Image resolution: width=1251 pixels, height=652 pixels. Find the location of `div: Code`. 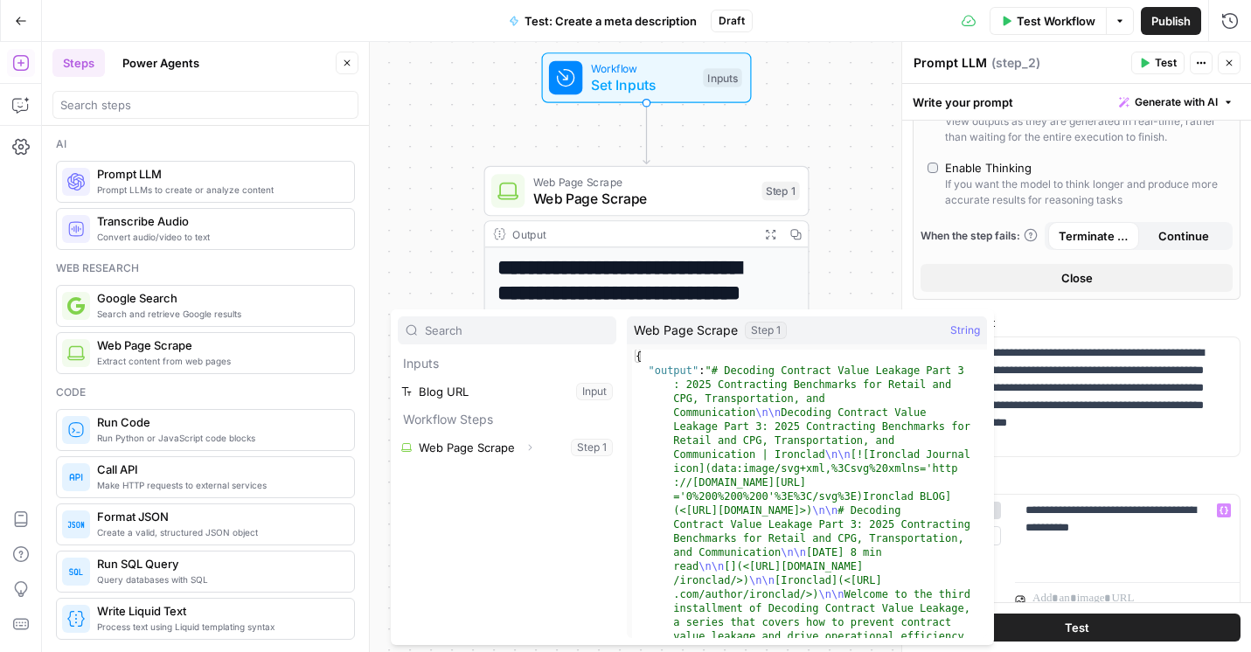

div: Code is located at coordinates (205, 392).